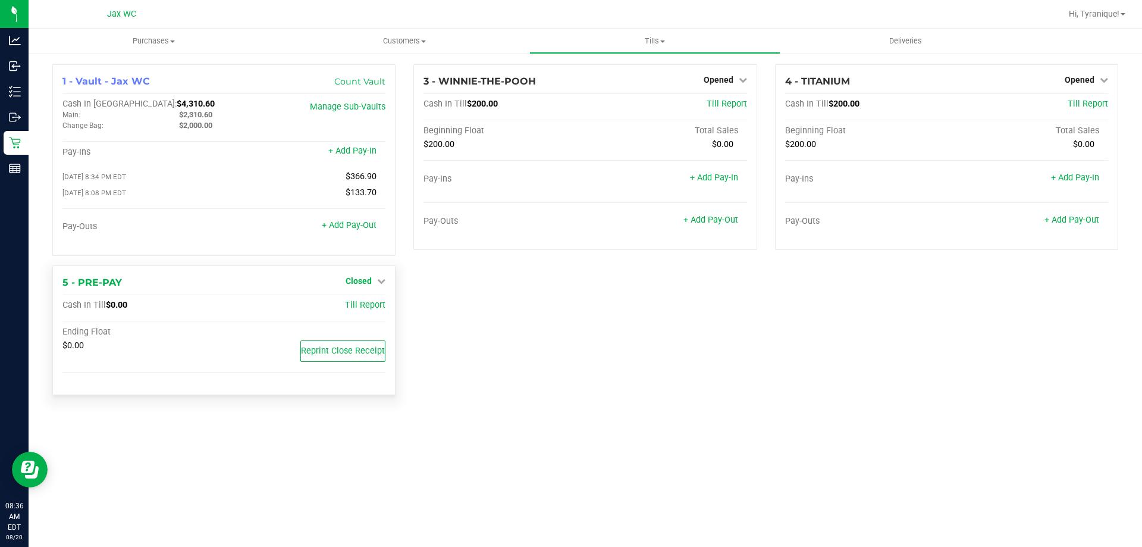 This screenshot has width=1142, height=547. I want to click on span: 5 - PRE-PAY, so click(92, 282).